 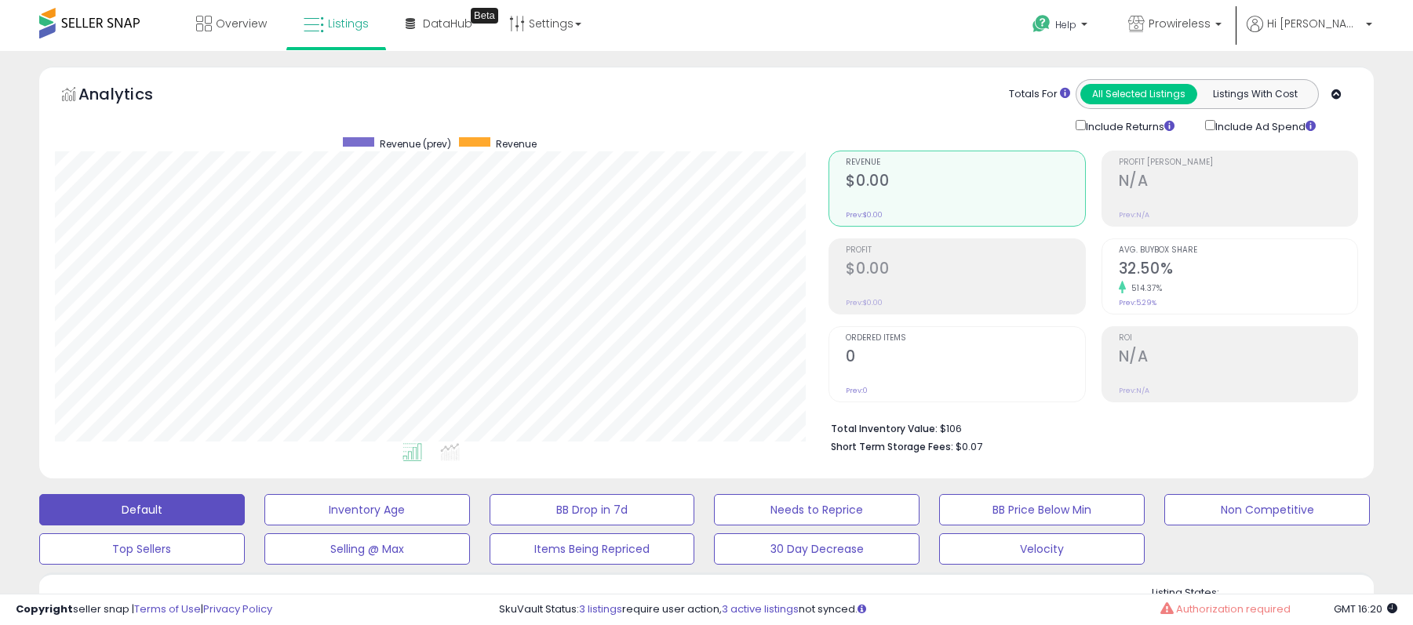 I want to click on span: Ordered Items, so click(x=965, y=338).